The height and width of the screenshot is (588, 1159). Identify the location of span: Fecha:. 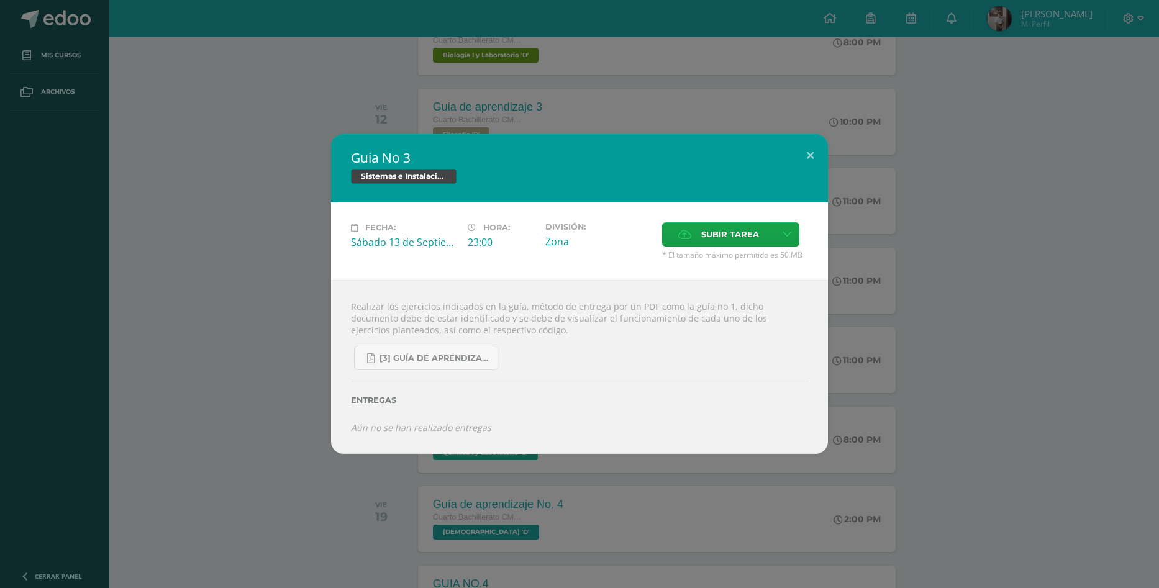
(380, 227).